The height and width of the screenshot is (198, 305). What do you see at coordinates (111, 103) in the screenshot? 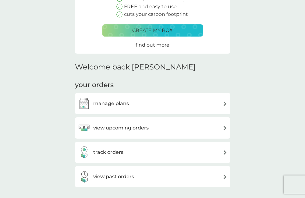
I see `h3: manage plans` at bounding box center [111, 103].